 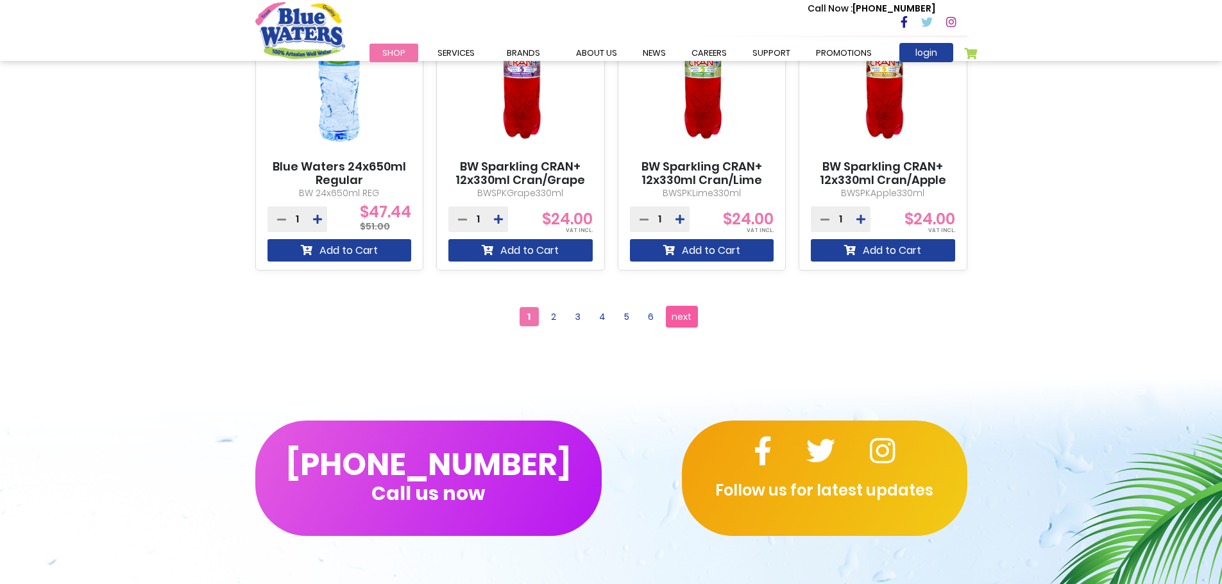 What do you see at coordinates (597, 53) in the screenshot?
I see `a: about us` at bounding box center [597, 53].